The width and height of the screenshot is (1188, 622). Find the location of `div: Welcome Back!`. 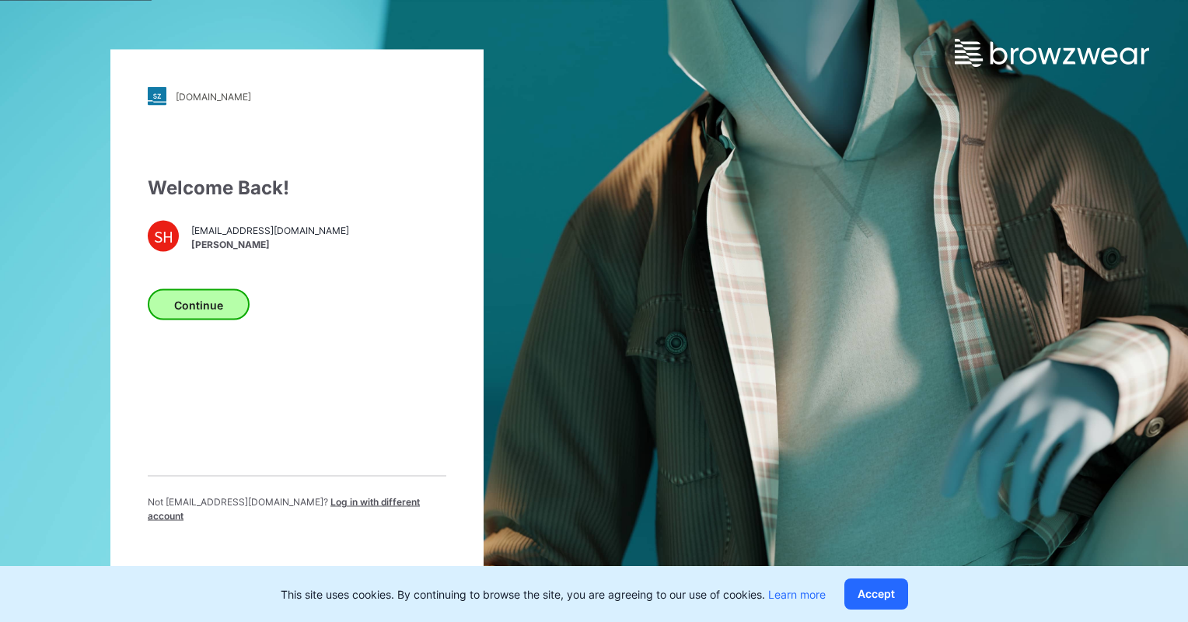

div: Welcome Back! is located at coordinates (297, 188).